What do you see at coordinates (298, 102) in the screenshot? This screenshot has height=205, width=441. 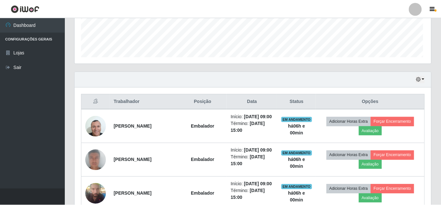 I see `th: Status` at bounding box center [298, 102].